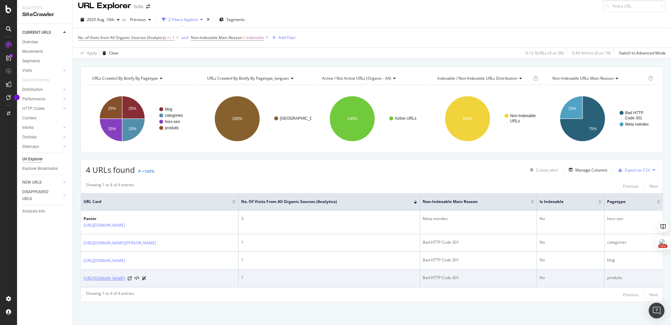 This screenshot has width=671, height=325. I want to click on div: Movements, so click(32, 51).